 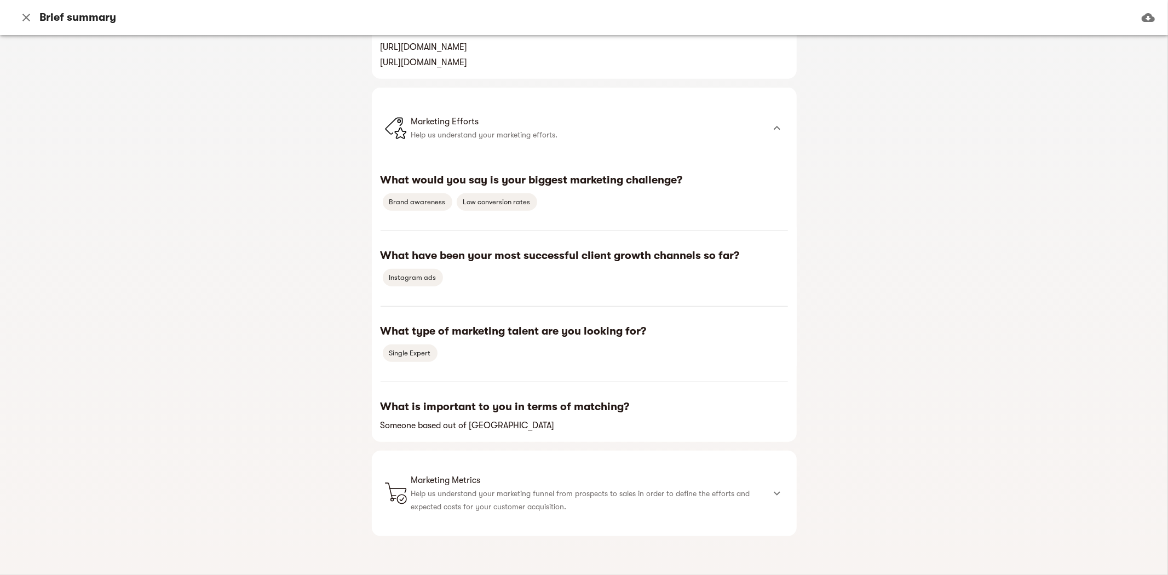 I want to click on div: Chat Widget, so click(x=1070, y=512).